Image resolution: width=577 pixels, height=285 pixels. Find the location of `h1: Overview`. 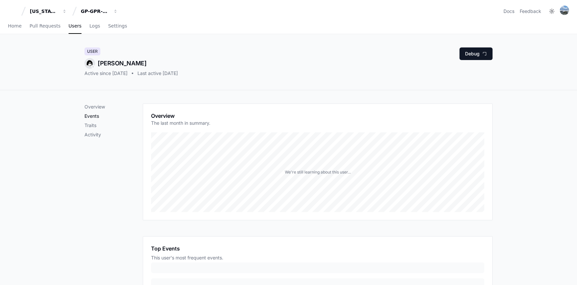

h1: Overview is located at coordinates (181, 116).